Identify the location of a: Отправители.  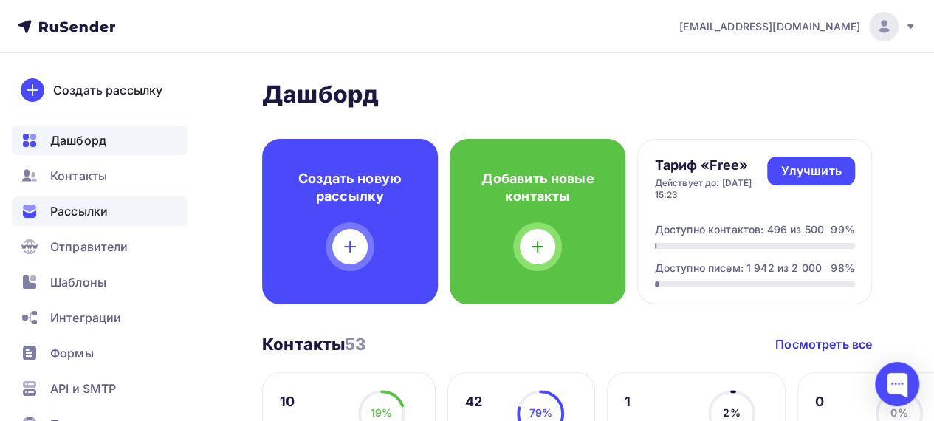
(100, 247).